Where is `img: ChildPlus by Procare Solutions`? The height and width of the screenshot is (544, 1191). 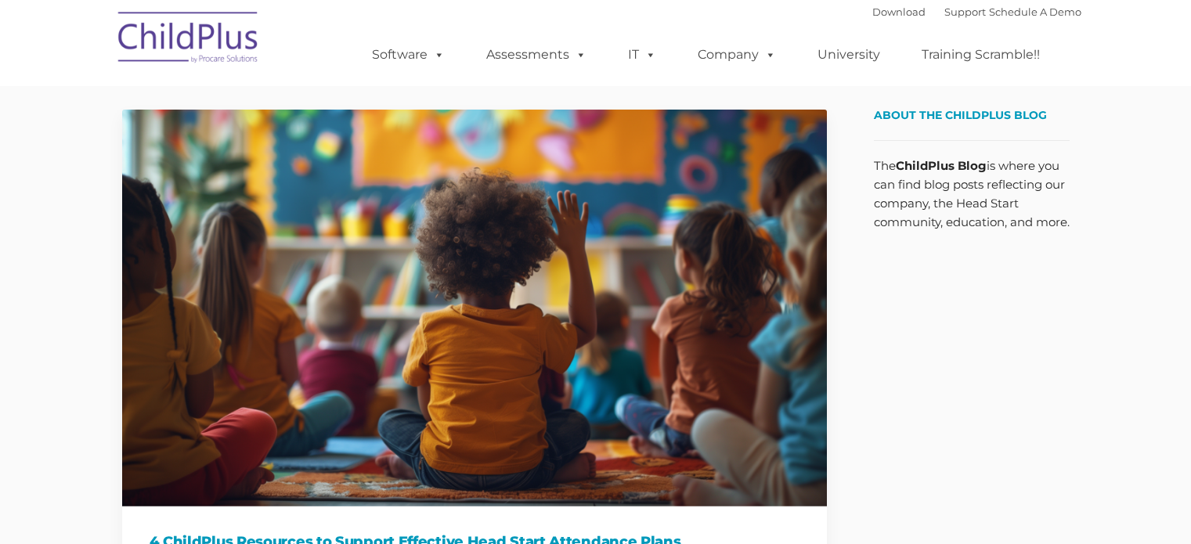
img: ChildPlus by Procare Solutions is located at coordinates (189, 40).